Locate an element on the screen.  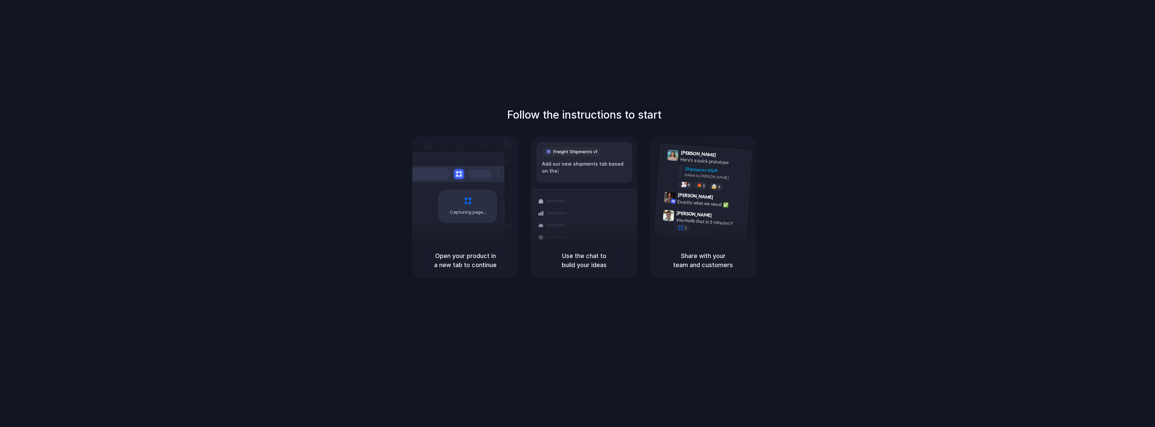
h5: Use the chat to build your ideas is located at coordinates (584, 260).